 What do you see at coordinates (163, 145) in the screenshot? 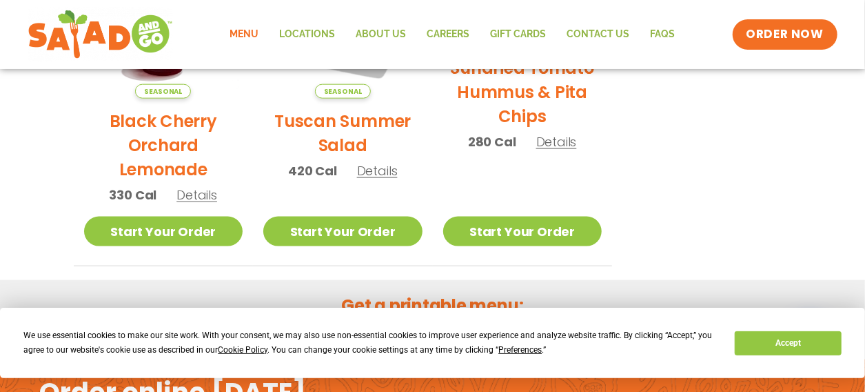
I see `h2: Black Cherry Orchard Lemonade` at bounding box center [163, 145].